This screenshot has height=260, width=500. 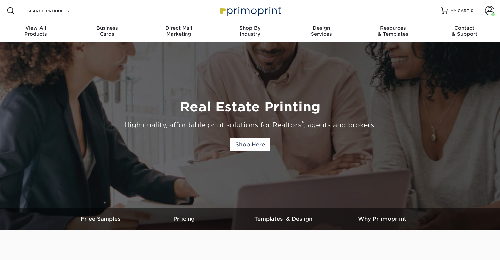 I want to click on h1: Real Estate Printing, so click(x=250, y=107).